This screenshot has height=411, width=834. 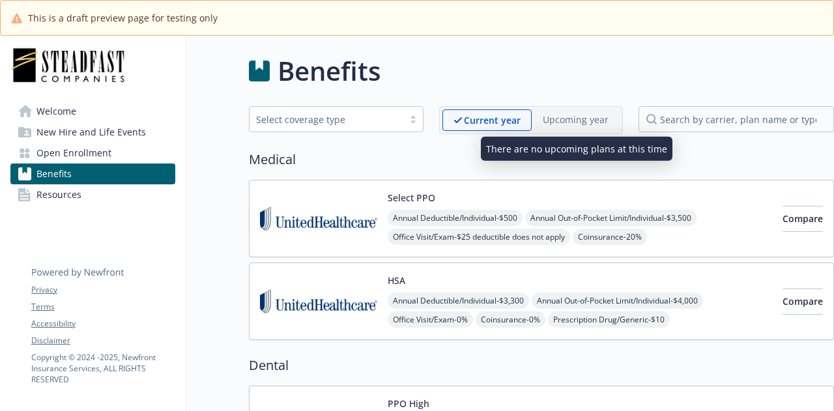 I want to click on span: Annual Deductible/Individual - $500, so click(x=455, y=218).